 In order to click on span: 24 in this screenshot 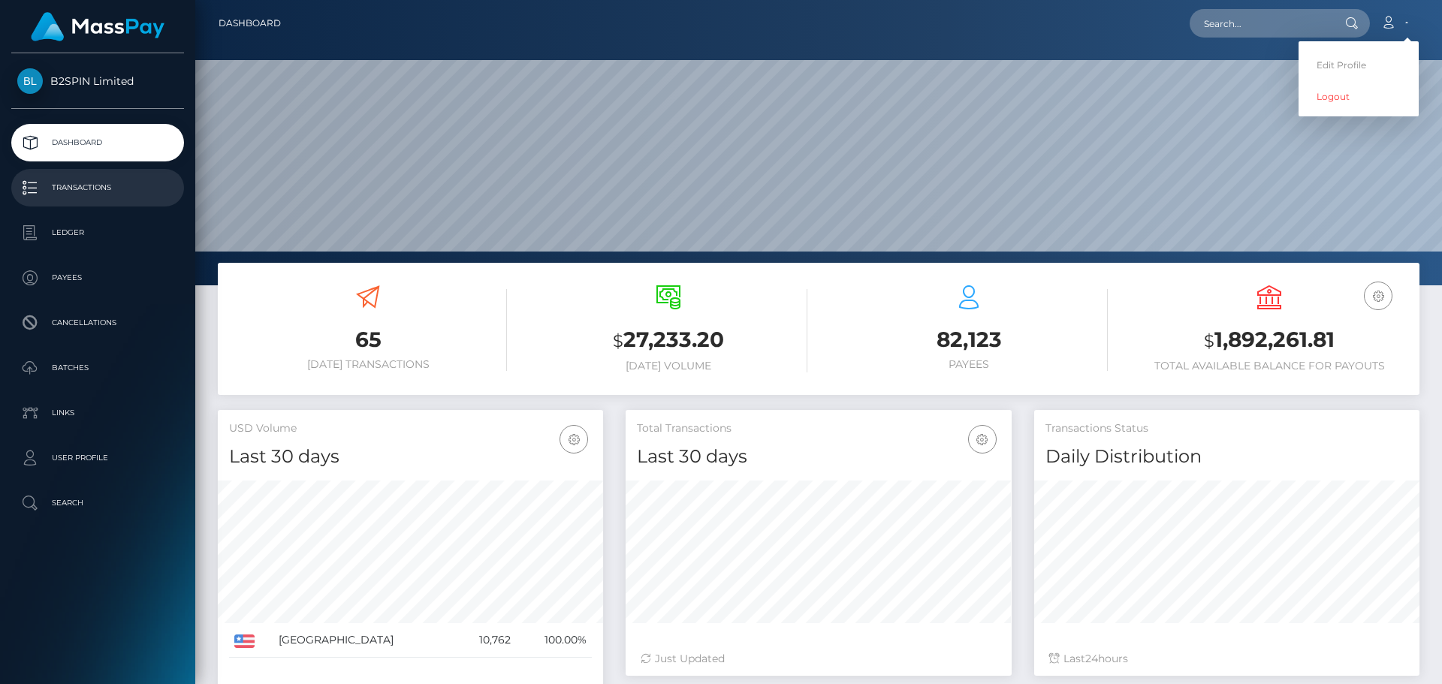, I will do `click(1091, 659)`.